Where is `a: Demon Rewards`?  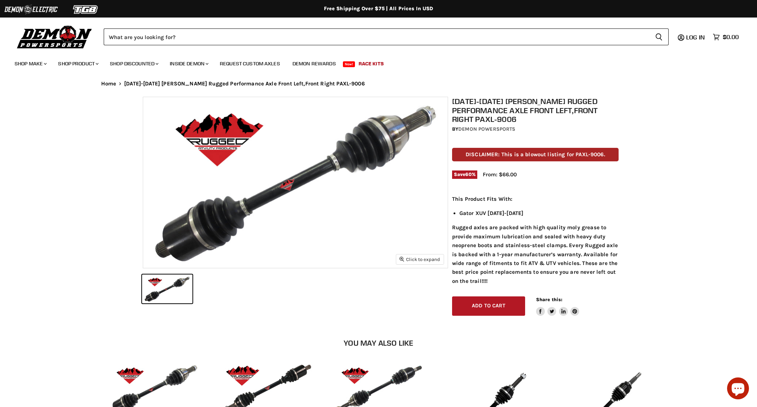
a: Demon Rewards is located at coordinates (314, 64).